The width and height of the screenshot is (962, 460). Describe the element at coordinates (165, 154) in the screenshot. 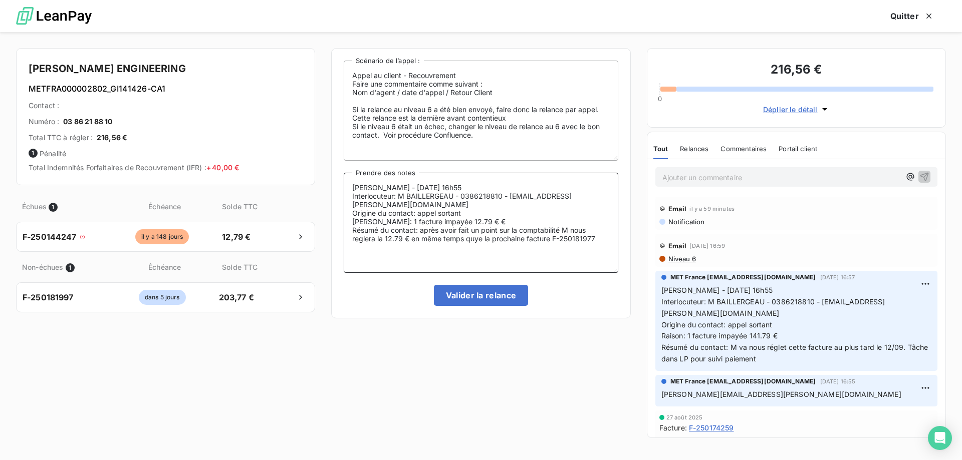

I see `span: Pénalité` at that location.